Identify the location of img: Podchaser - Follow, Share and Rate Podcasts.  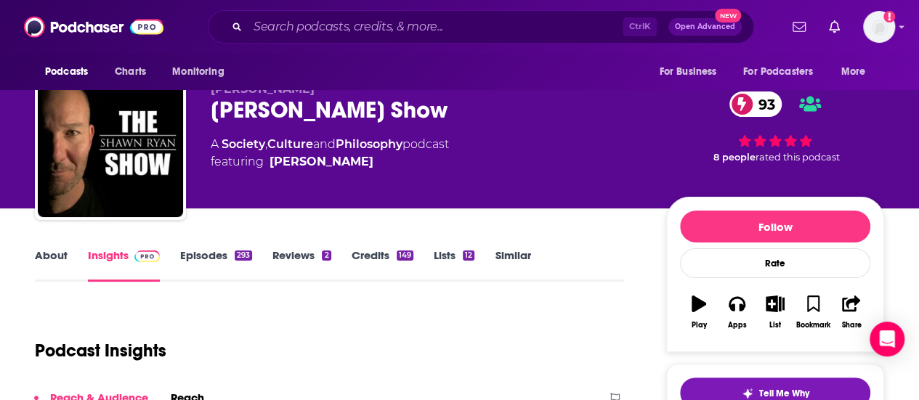
(94, 27).